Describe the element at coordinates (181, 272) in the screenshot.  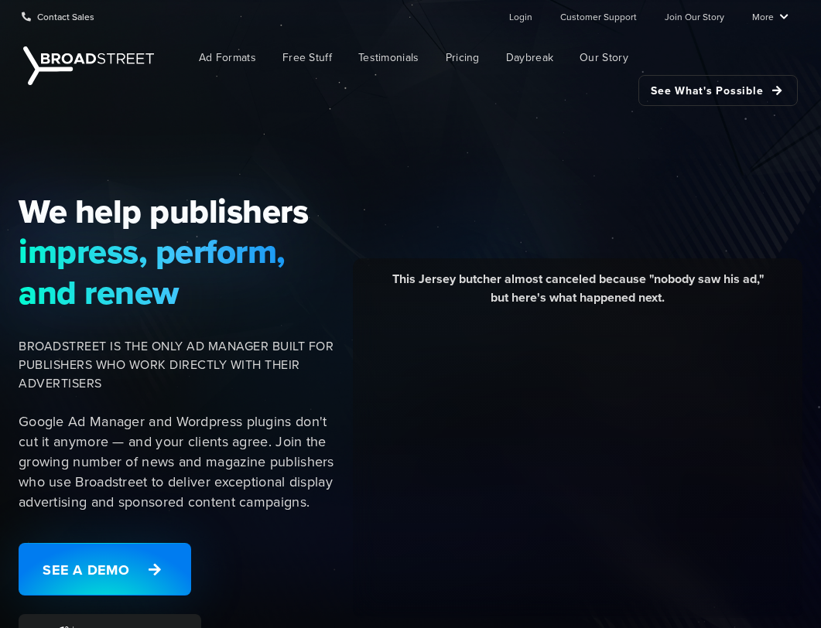
I see `span: impress, perform, and renew` at that location.